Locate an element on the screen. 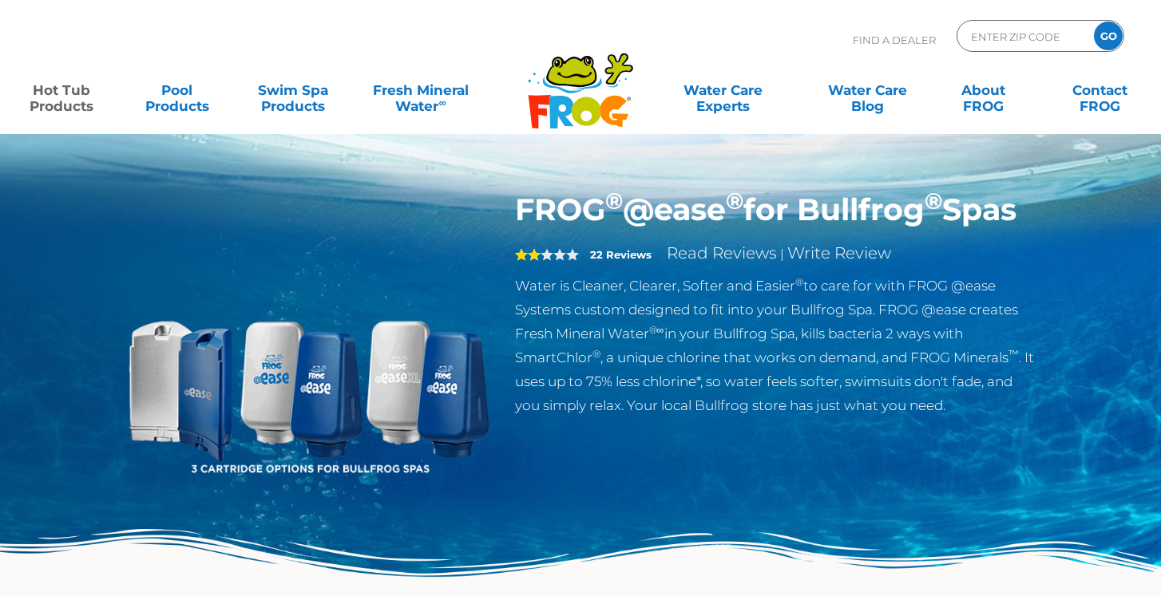 This screenshot has width=1161, height=596. img: bullfrog-product-hero.png is located at coordinates (308, 374).